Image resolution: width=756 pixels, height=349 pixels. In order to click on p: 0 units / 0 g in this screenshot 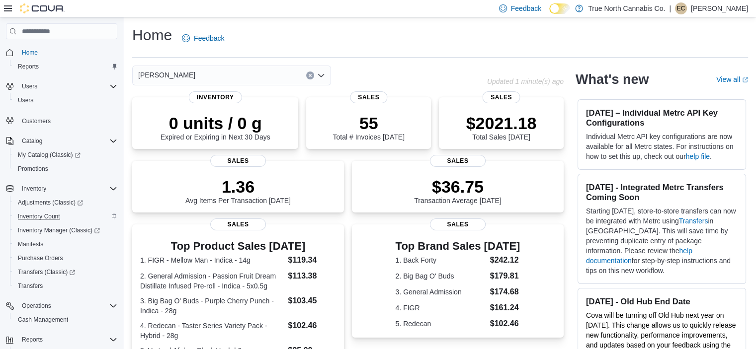, I will do `click(215, 123)`.